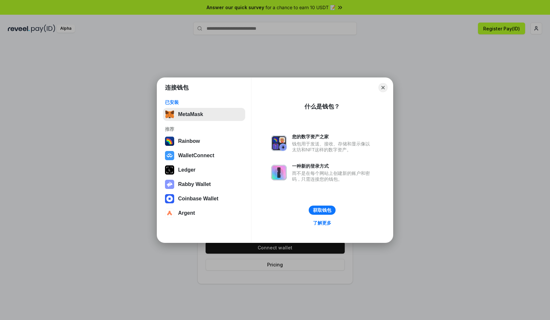 Image resolution: width=550 pixels, height=320 pixels. Describe the element at coordinates (322, 223) in the screenshot. I see `a: 了解更多` at that location.